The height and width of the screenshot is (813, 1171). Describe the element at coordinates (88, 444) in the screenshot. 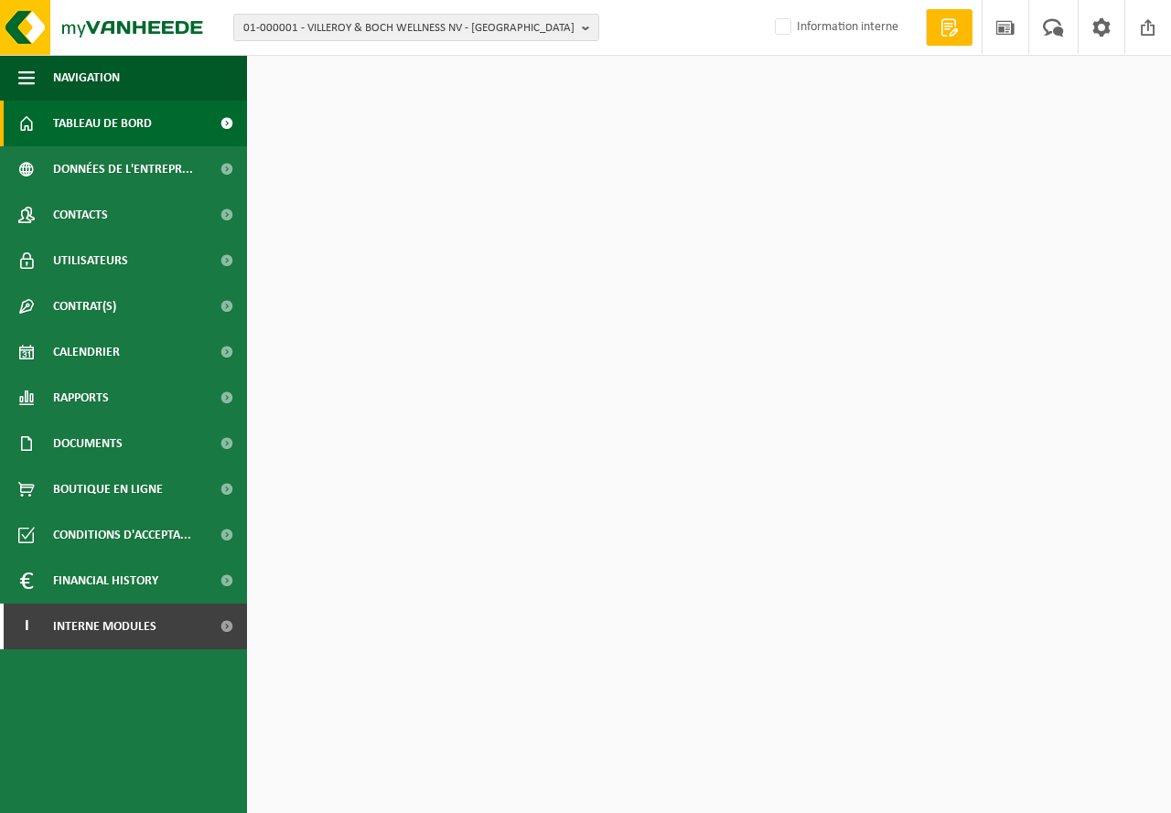

I see `span: Documents` at that location.